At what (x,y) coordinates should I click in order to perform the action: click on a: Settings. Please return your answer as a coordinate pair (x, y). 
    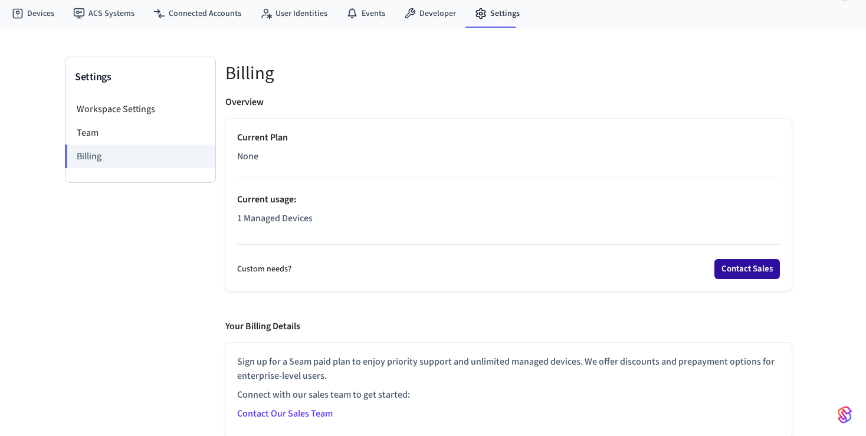
    Looking at the image, I should click on (497, 14).